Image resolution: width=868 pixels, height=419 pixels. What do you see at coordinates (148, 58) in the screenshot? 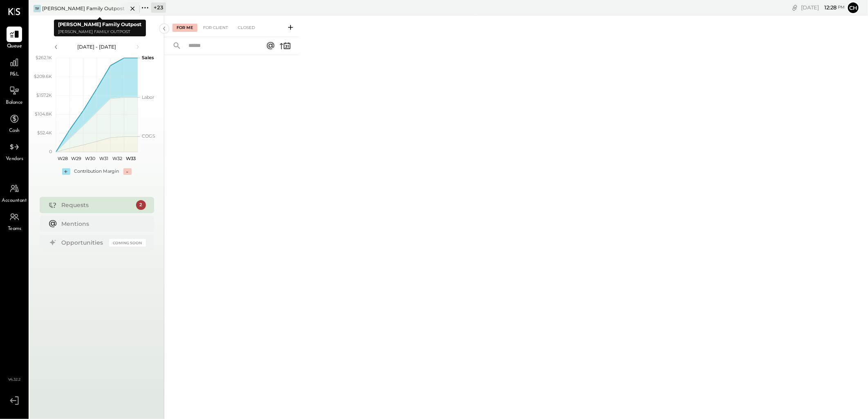
I see `text: Sales` at bounding box center [148, 58].